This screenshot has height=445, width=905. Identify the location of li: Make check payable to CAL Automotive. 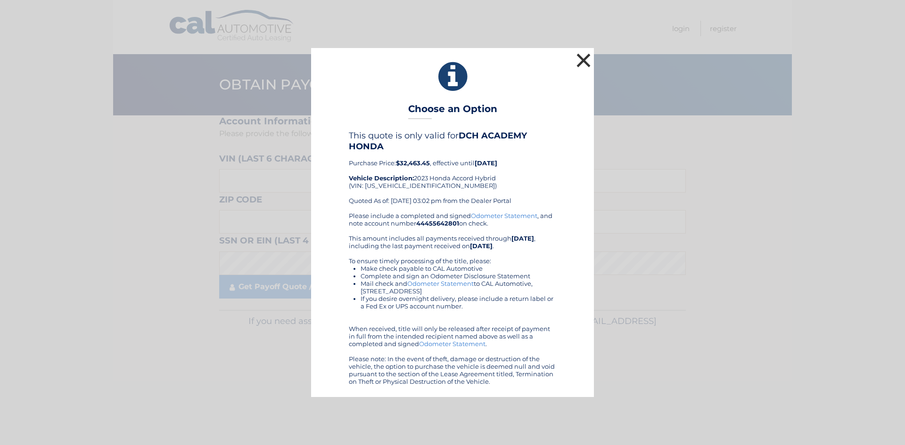
(458, 269).